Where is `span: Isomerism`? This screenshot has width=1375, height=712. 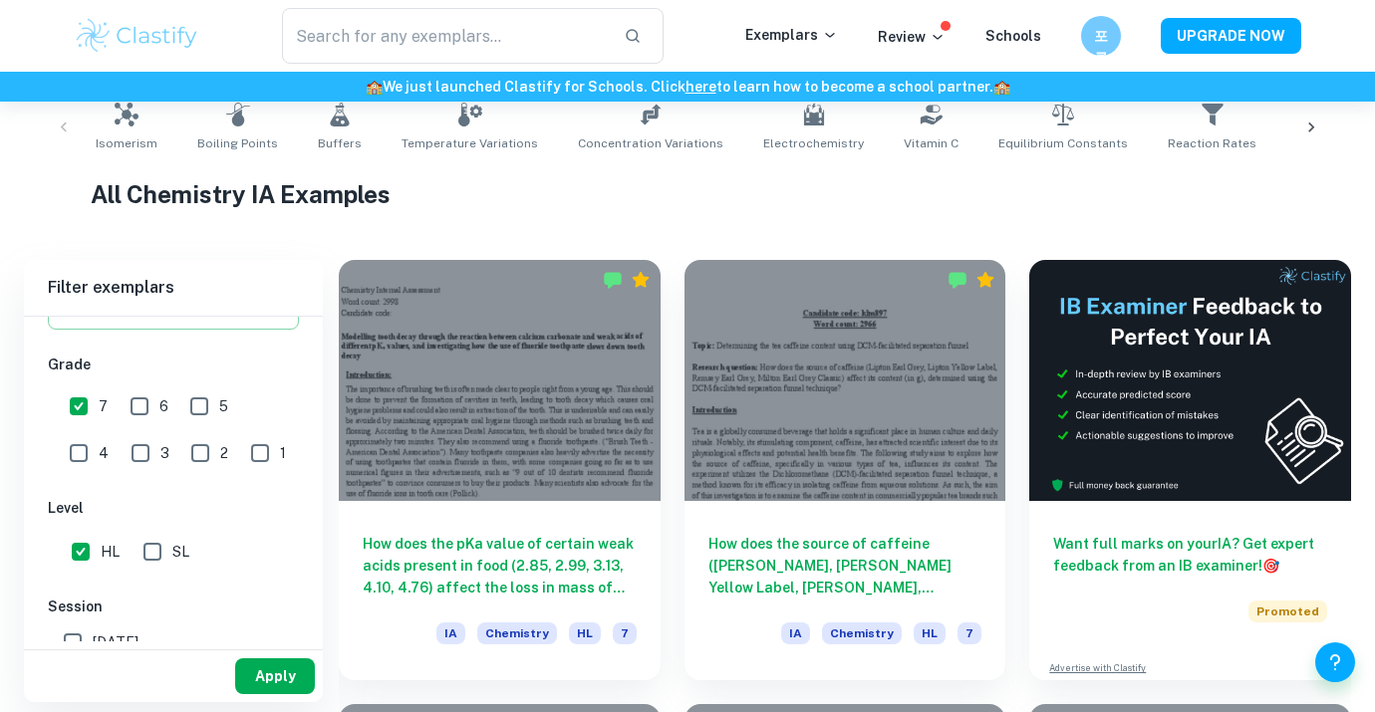 span: Isomerism is located at coordinates (127, 143).